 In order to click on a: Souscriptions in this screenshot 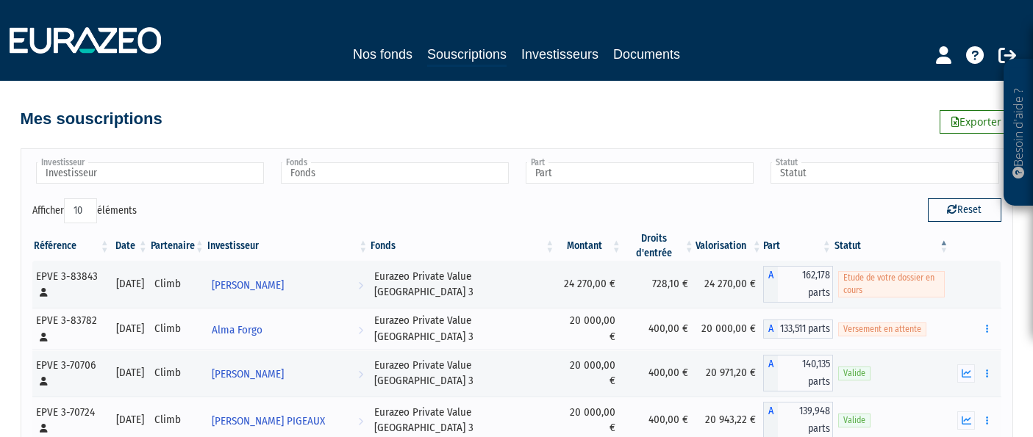, I will do `click(467, 55)`.